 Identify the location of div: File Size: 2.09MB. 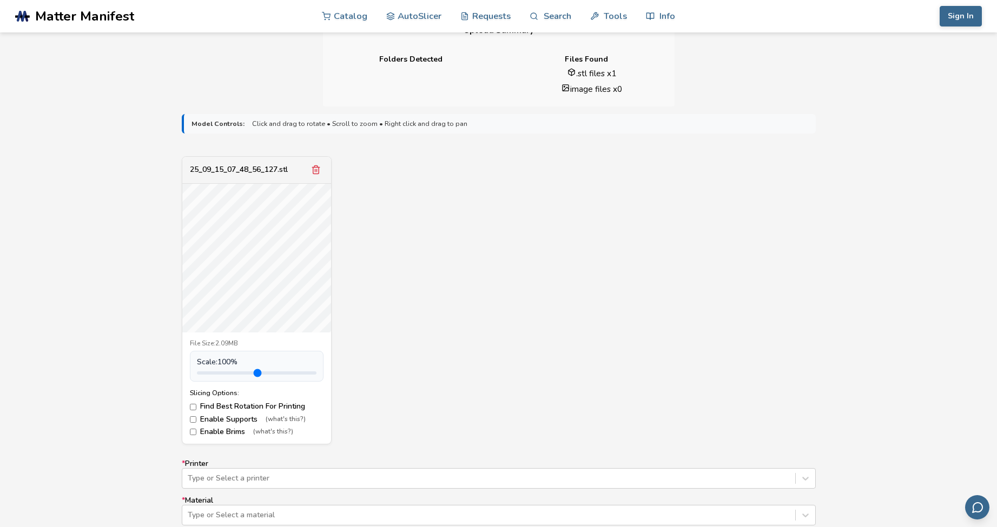
(256, 344).